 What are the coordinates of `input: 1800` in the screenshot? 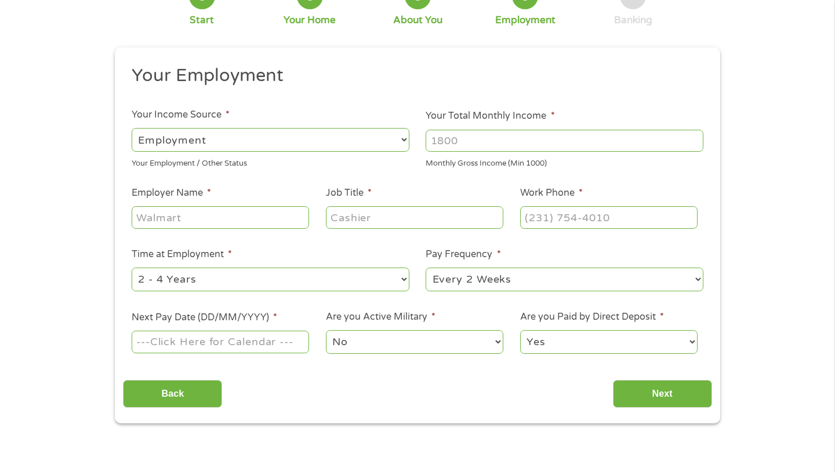 It's located at (564, 141).